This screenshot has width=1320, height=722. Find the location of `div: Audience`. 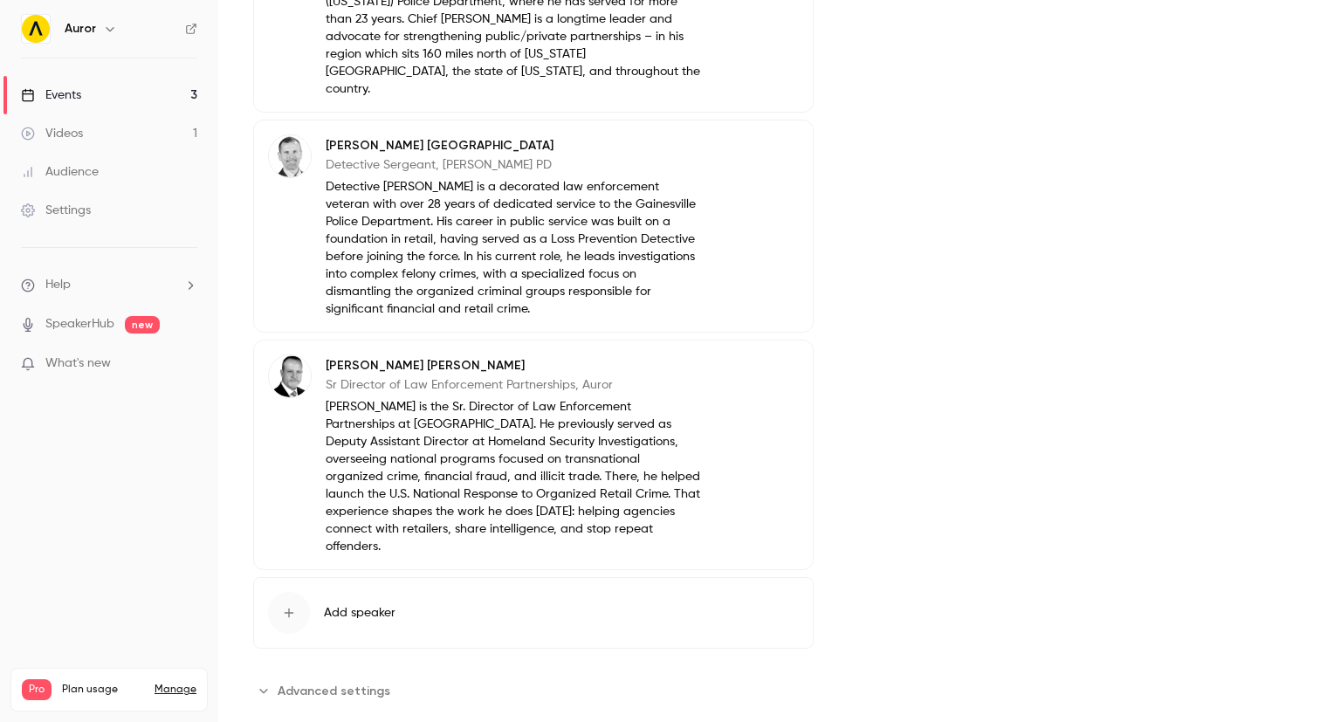

div: Audience is located at coordinates (59, 172).